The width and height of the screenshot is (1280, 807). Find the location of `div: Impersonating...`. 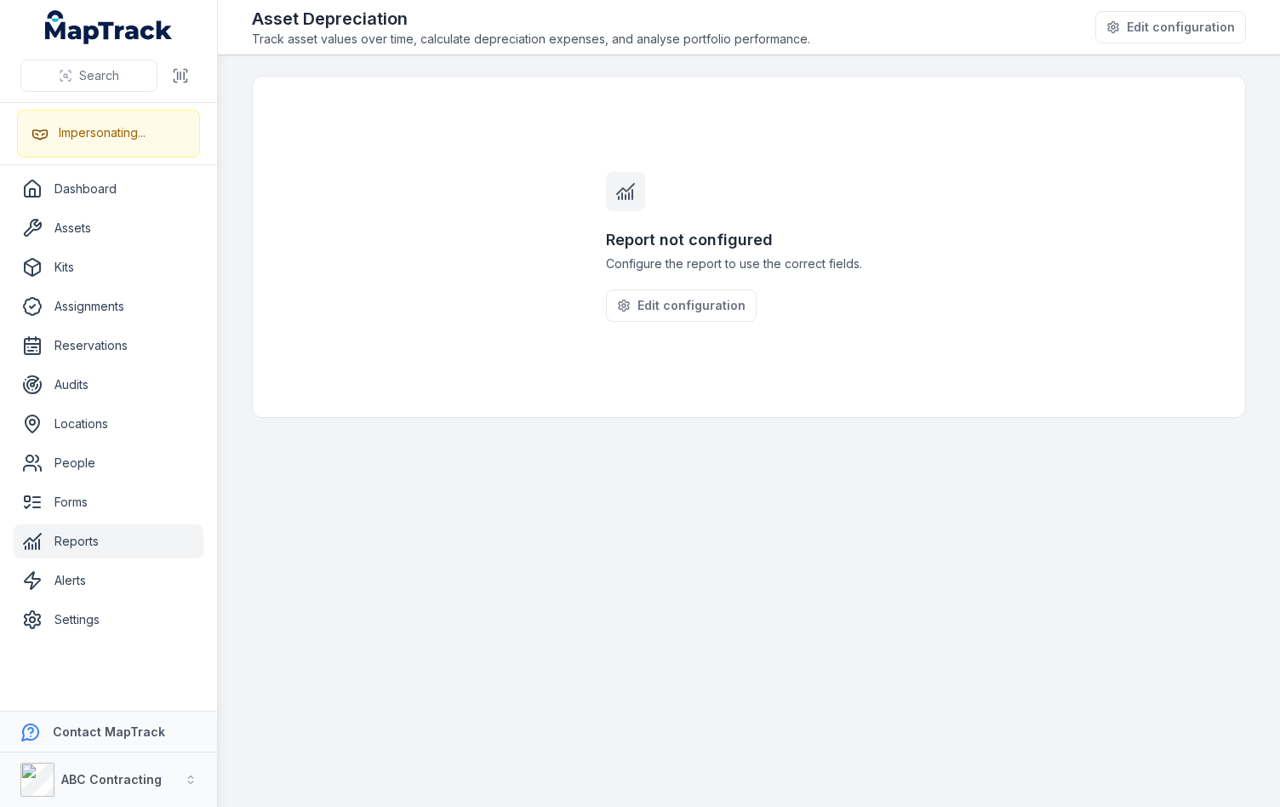

div: Impersonating... is located at coordinates (102, 133).